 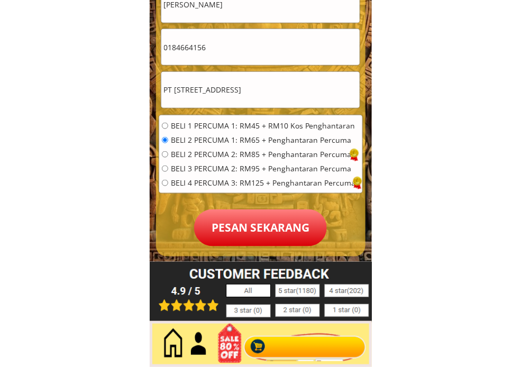 What do you see at coordinates (263, 154) in the screenshot?
I see `span: BELI 2 PERCUMA 2: RM85 + Penghantaran Percuma` at bounding box center [263, 154].